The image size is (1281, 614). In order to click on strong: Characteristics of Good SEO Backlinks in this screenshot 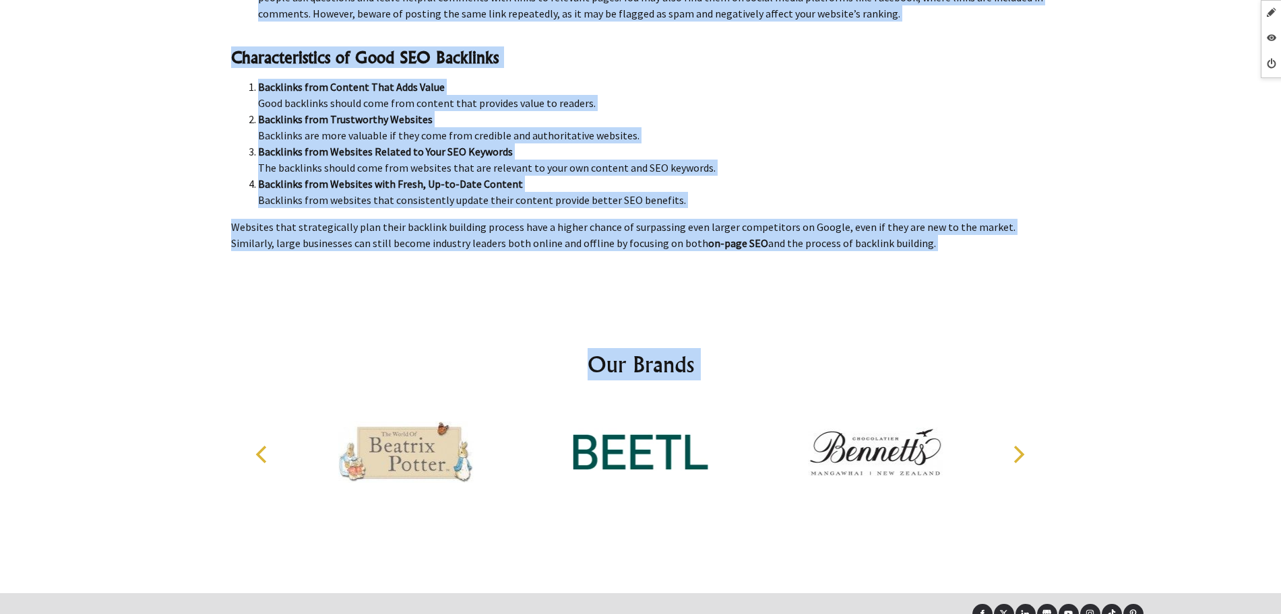, I will do `click(364, 57)`.